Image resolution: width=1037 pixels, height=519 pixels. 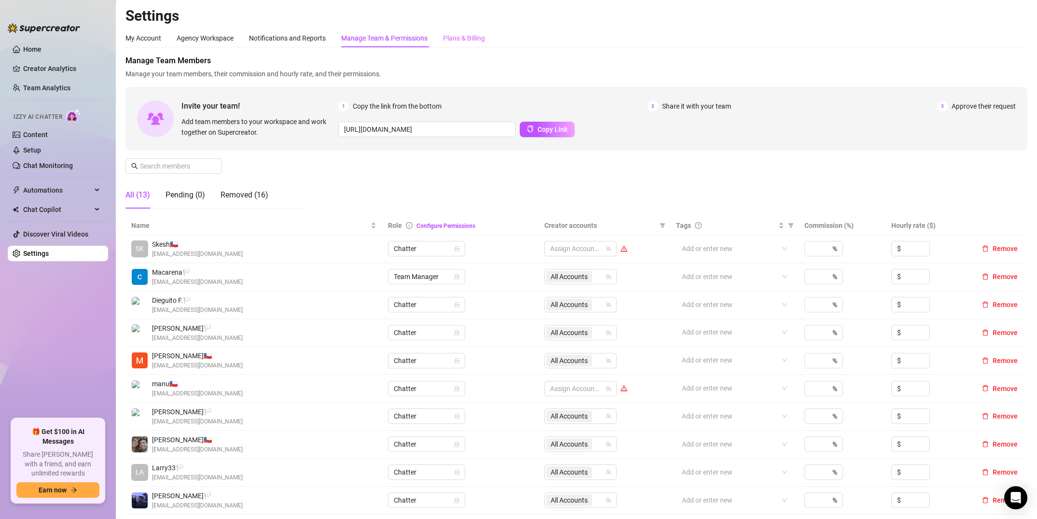 I want to click on span: copy, so click(x=530, y=129).